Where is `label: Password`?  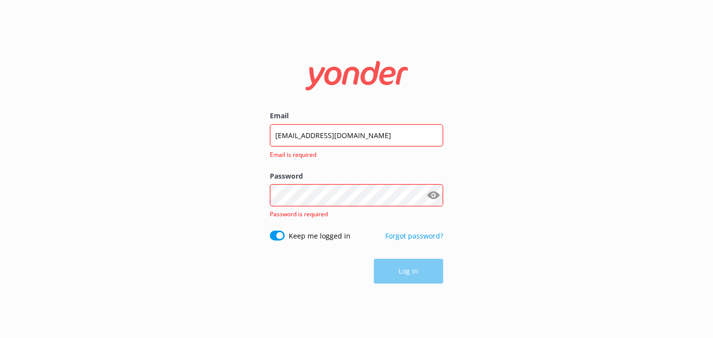 label: Password is located at coordinates (356, 176).